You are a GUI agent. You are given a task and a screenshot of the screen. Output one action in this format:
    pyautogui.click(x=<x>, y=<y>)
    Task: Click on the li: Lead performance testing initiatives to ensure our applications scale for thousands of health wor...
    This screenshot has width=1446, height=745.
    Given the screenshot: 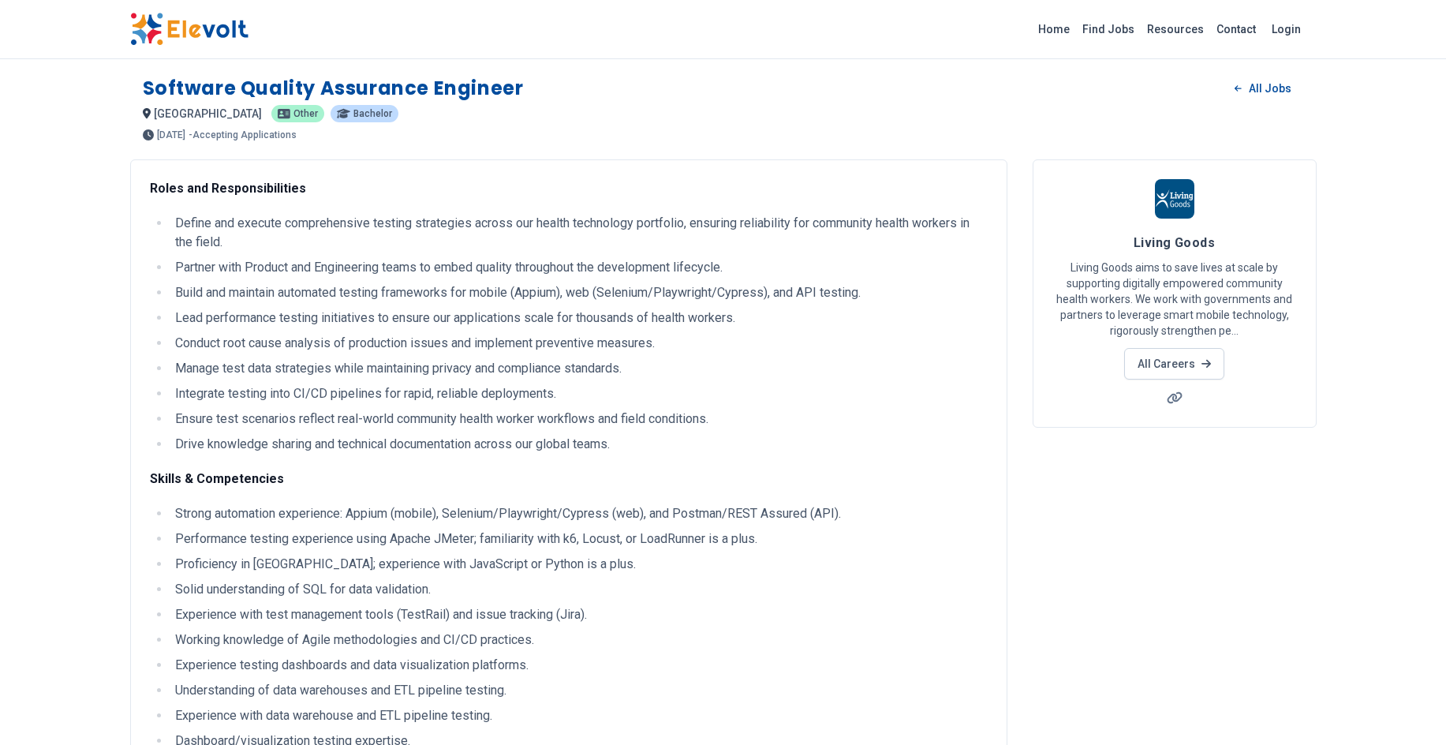 What is the action you would take?
    pyautogui.click(x=579, y=318)
    